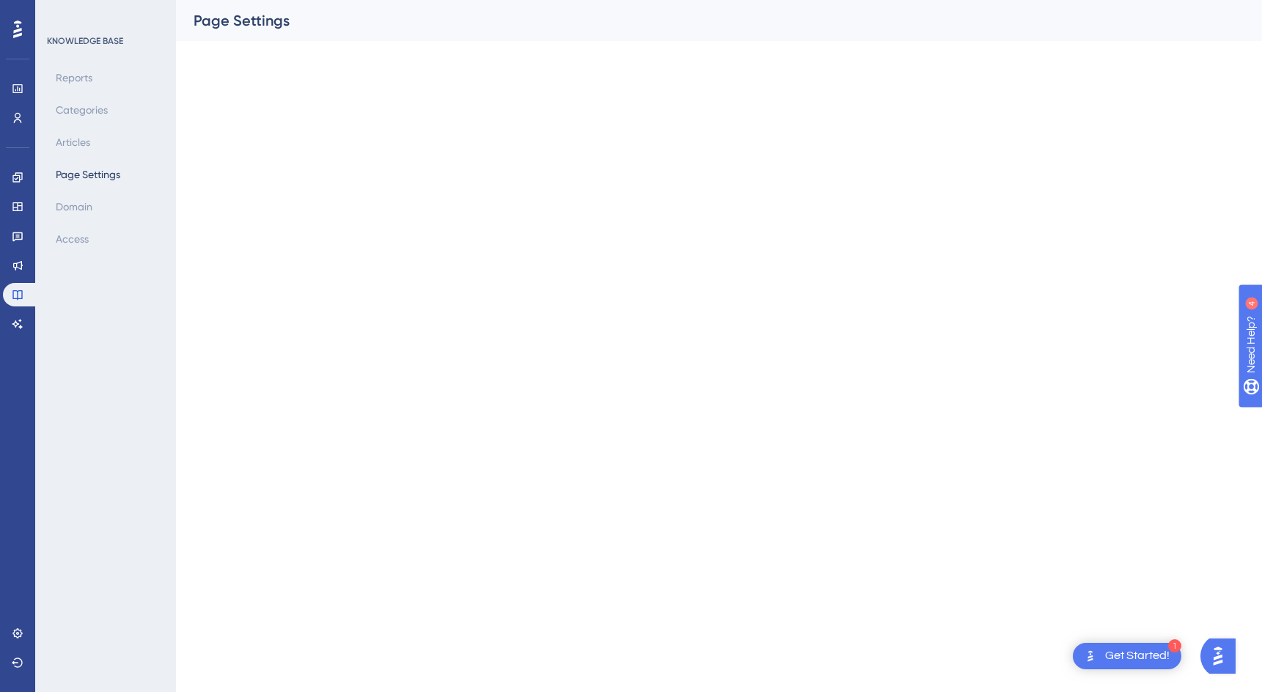 Image resolution: width=1262 pixels, height=692 pixels. What do you see at coordinates (63, 12) in the screenshot?
I see `span: Need Help?` at bounding box center [63, 12].